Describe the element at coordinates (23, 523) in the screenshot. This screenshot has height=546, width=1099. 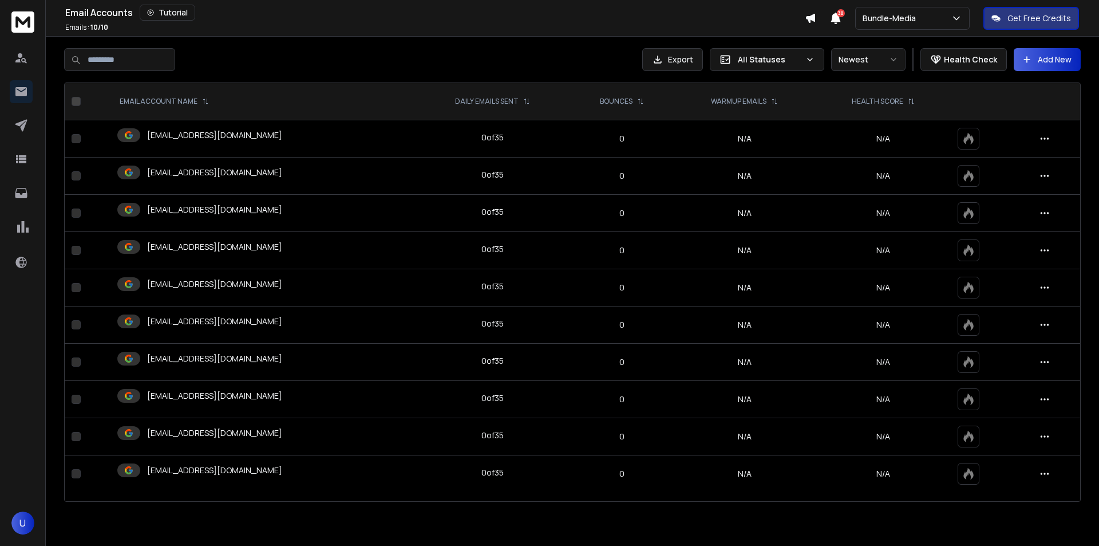
I see `span: U` at that location.